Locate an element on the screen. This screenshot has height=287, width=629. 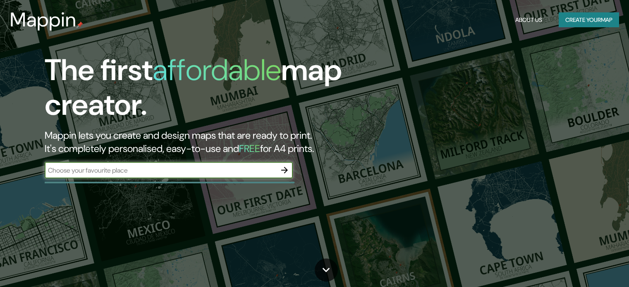
button: About Us is located at coordinates (528, 20).